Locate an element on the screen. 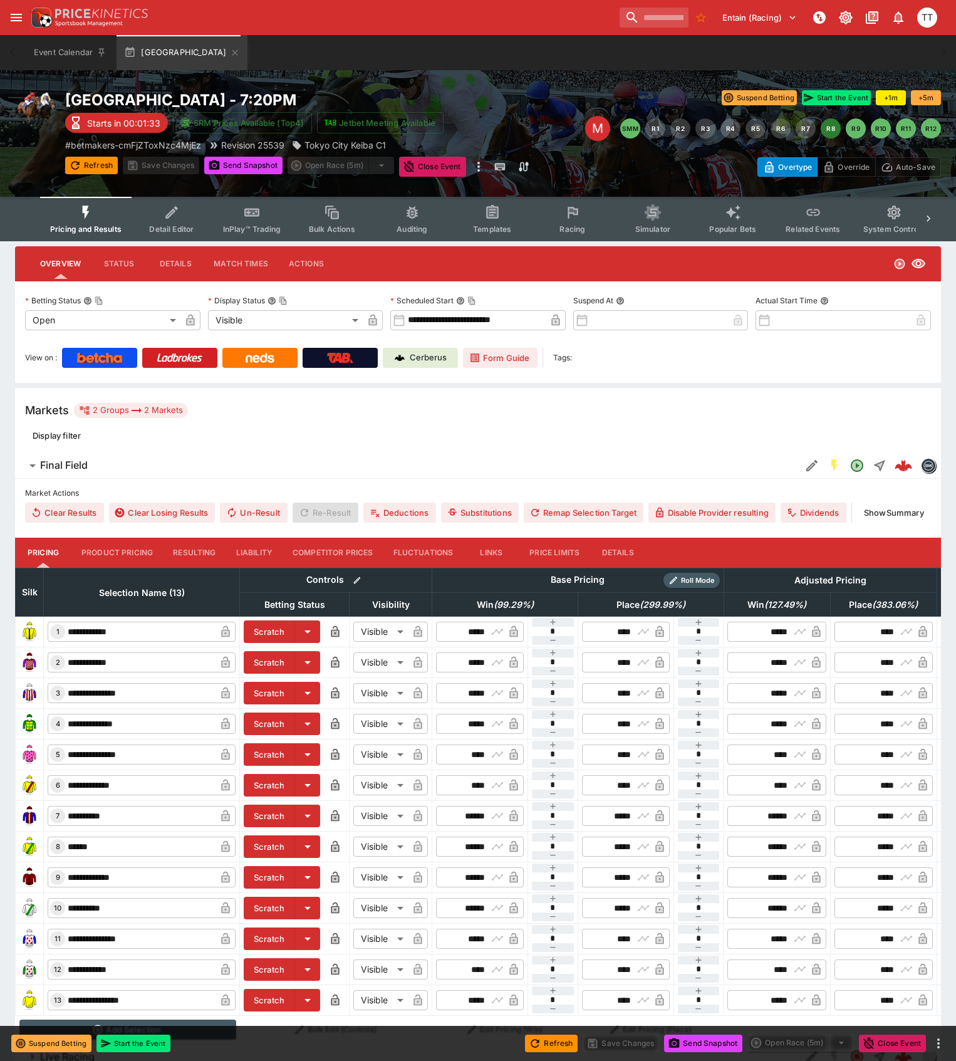 The height and width of the screenshot is (1061, 956). div: split button is located at coordinates (801, 1042).